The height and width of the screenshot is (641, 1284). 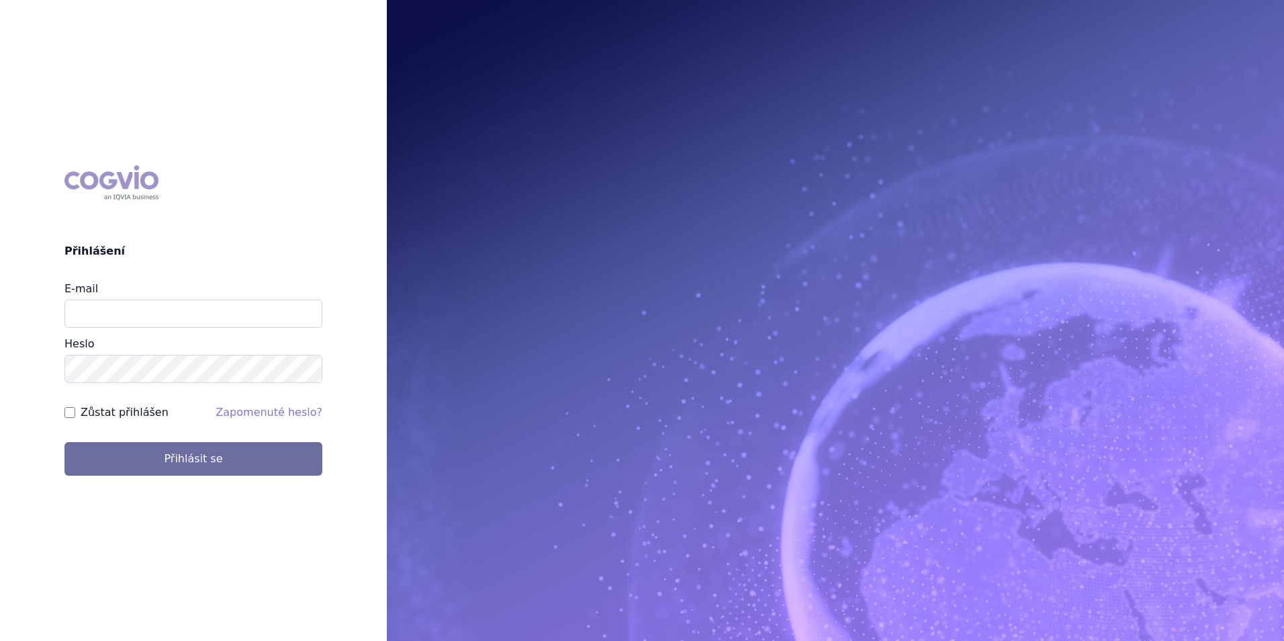 What do you see at coordinates (269, 412) in the screenshot?
I see `a: Zapomenuté heslo?` at bounding box center [269, 412].